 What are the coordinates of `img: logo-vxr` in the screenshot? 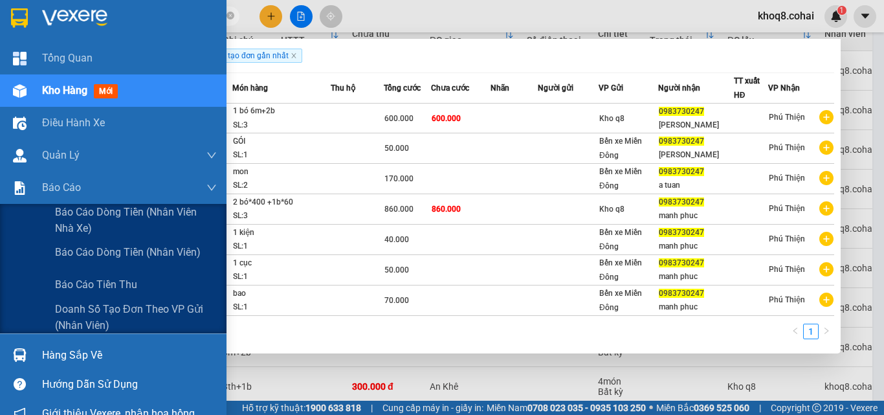 It's located at (19, 18).